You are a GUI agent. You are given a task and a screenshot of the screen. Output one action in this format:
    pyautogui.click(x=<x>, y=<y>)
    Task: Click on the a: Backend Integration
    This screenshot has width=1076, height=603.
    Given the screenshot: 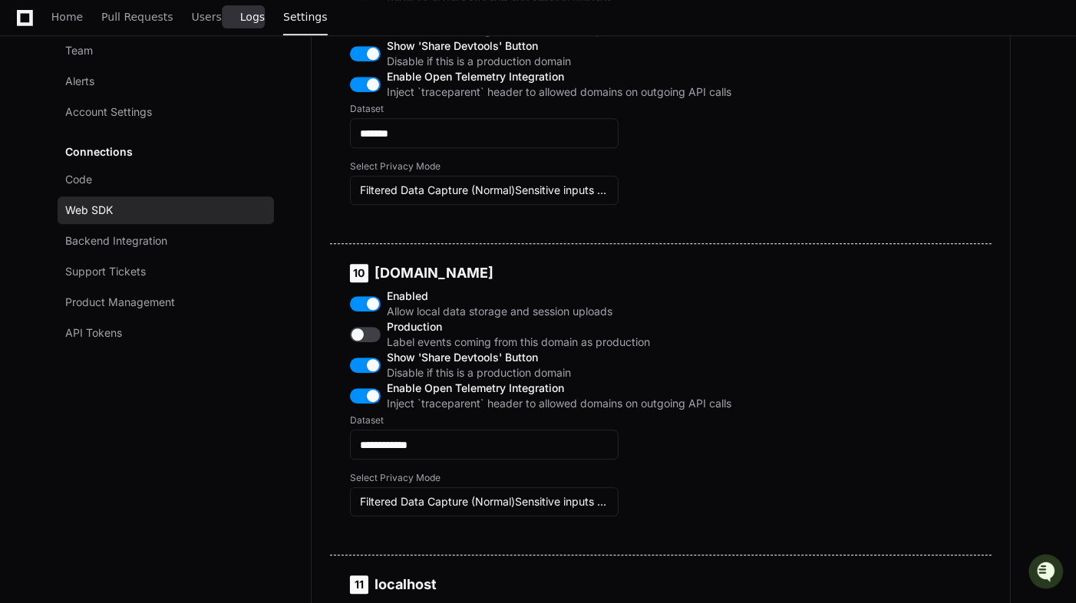 What is the action you would take?
    pyautogui.click(x=166, y=241)
    